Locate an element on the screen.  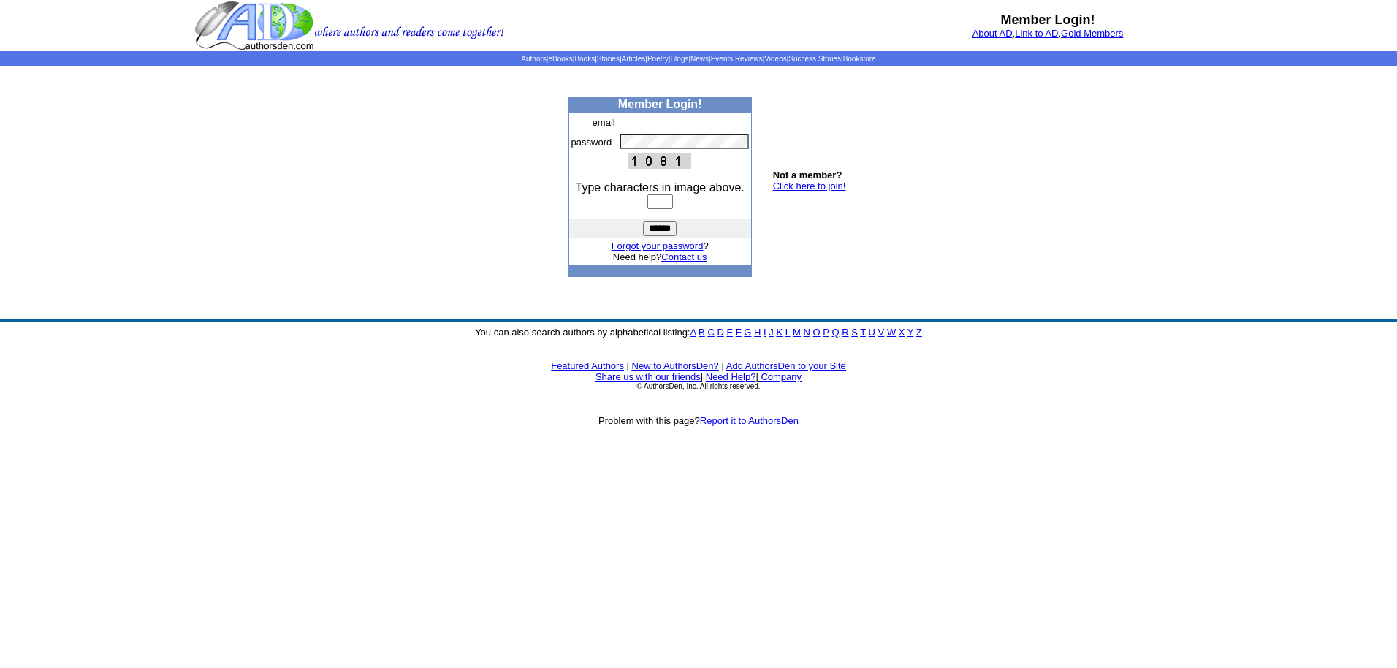
a: Authors is located at coordinates (533, 58).